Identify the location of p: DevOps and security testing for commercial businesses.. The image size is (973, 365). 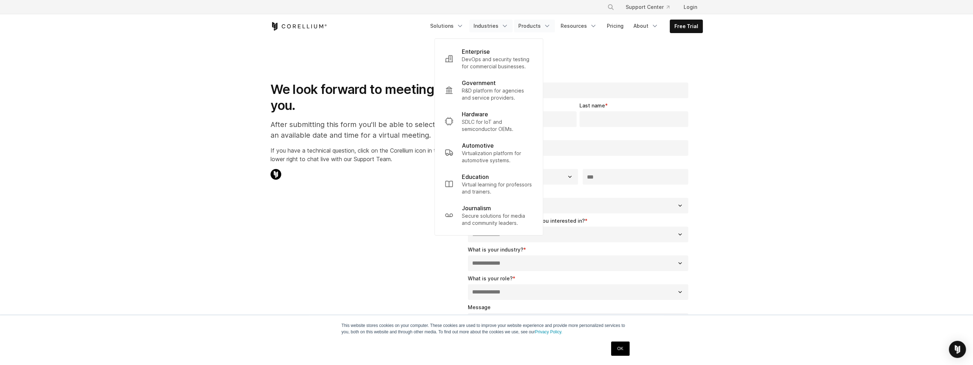
(498, 63).